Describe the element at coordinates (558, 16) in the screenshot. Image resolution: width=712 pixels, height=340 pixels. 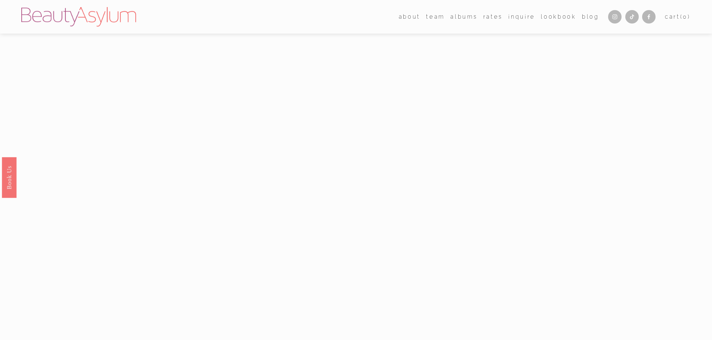
I see `a: Lookbook` at that location.